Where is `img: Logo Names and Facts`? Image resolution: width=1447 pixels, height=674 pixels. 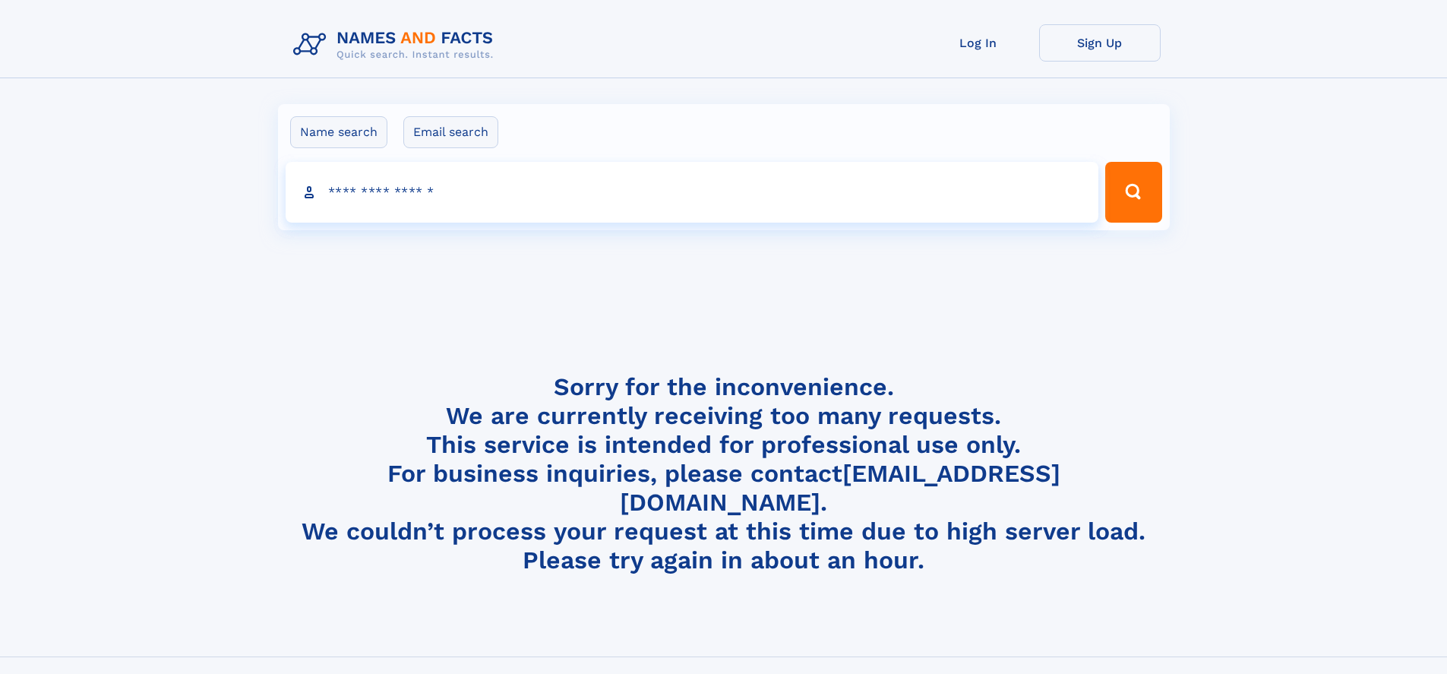
img: Logo Names and Facts is located at coordinates (397, 45).